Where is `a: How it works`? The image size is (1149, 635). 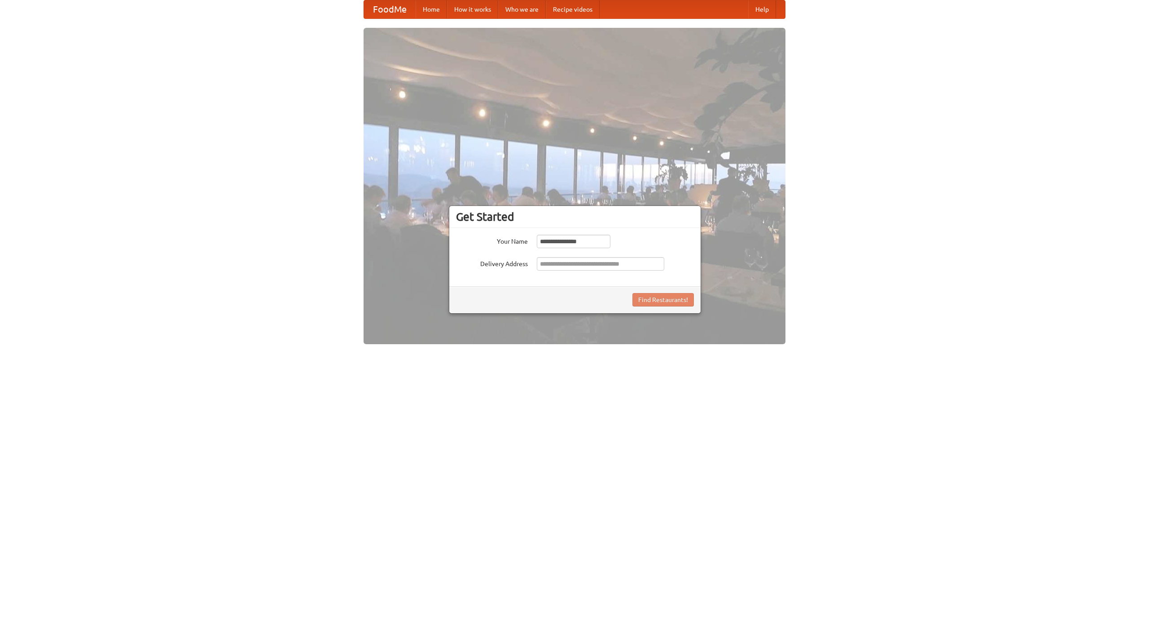
a: How it works is located at coordinates (472, 9).